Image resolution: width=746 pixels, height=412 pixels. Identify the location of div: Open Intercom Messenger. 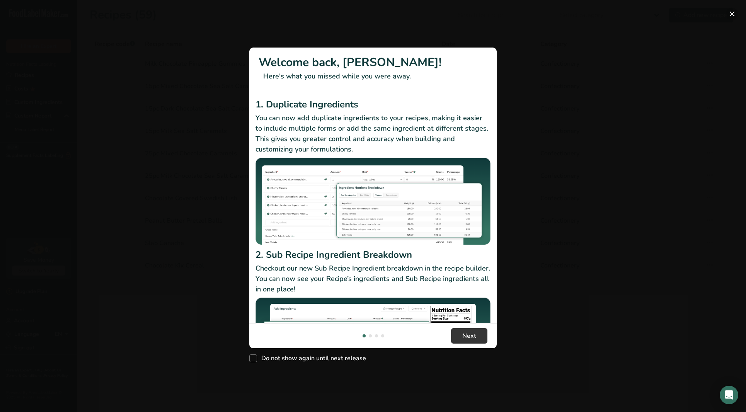
(729, 395).